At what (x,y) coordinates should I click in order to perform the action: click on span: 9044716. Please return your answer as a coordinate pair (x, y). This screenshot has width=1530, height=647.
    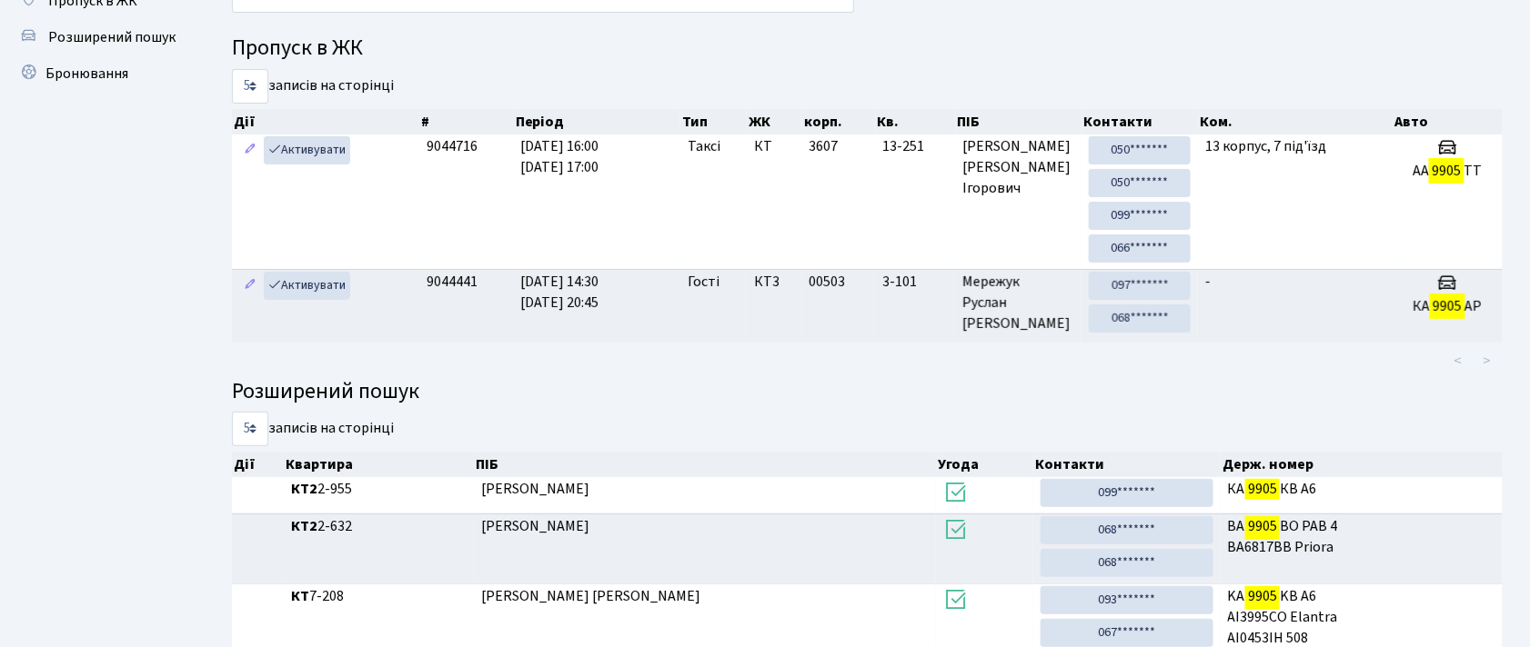
    Looking at the image, I should click on (452, 146).